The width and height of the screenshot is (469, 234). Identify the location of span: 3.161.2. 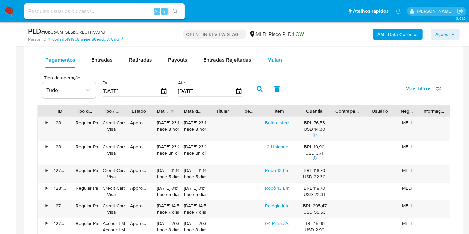
(461, 18).